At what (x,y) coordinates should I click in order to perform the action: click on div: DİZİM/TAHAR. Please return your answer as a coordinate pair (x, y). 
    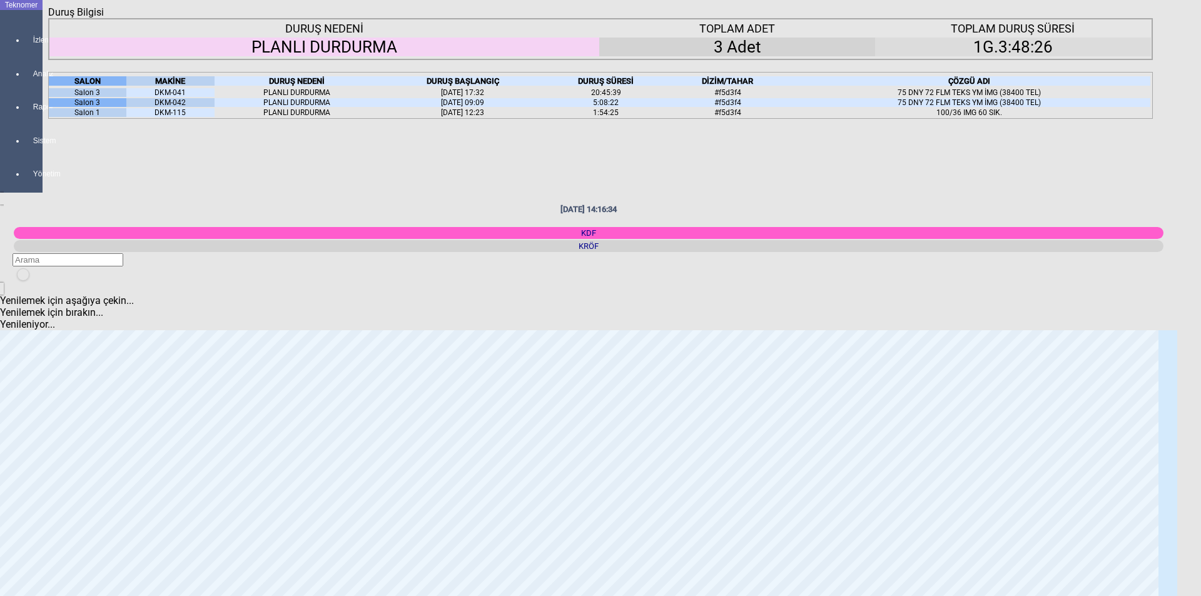
    Looking at the image, I should click on (727, 81).